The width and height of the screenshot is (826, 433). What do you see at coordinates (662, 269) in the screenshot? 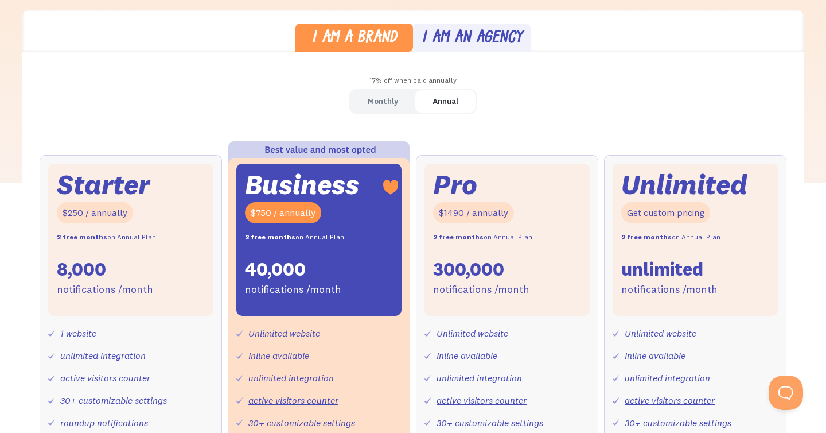
I see `div: unlimited` at bounding box center [662, 269].